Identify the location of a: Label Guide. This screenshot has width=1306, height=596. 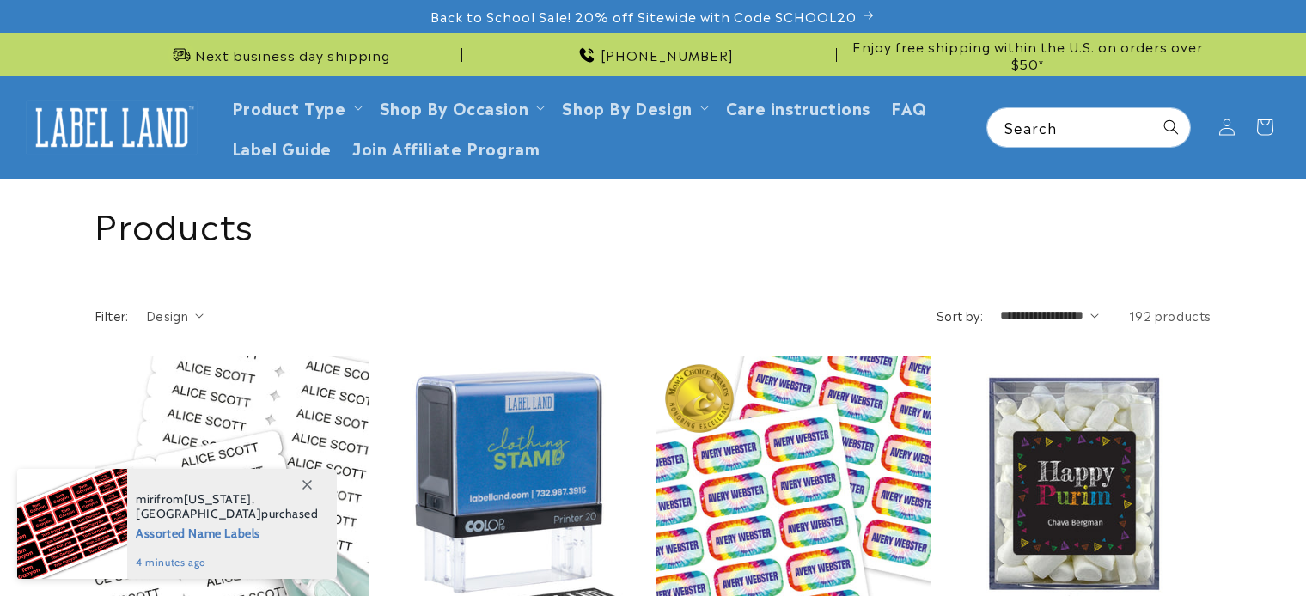
(282, 147).